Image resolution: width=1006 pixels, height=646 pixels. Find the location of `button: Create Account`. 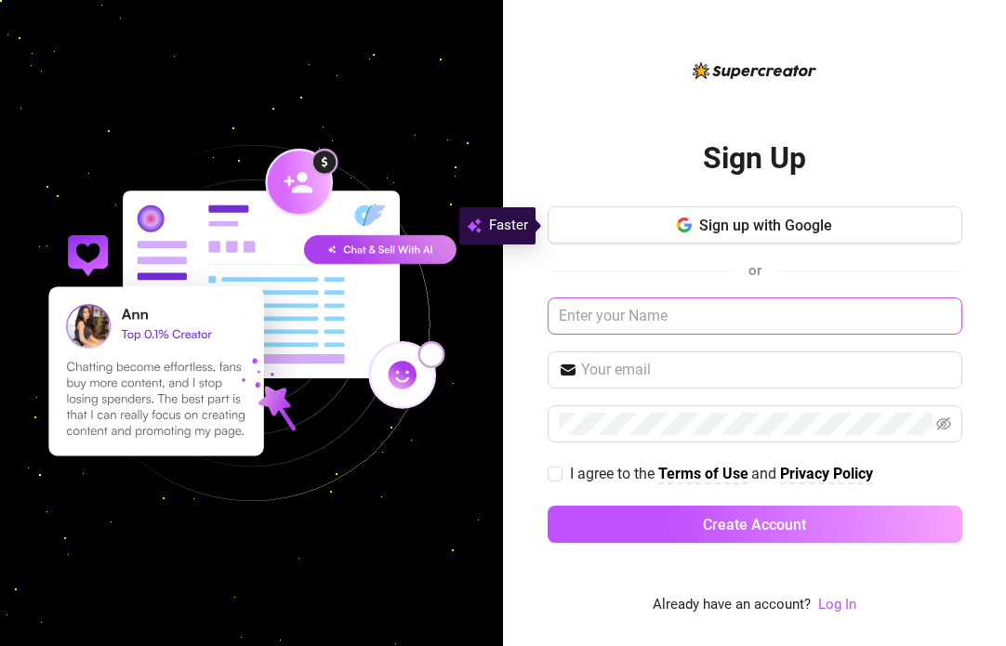

button: Create Account is located at coordinates (755, 525).